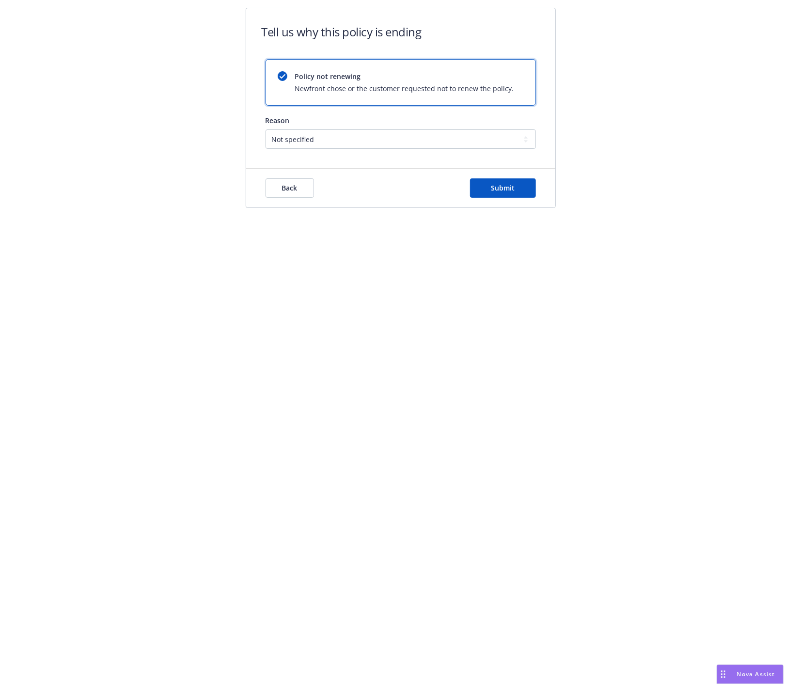 The image size is (801, 684). Describe the element at coordinates (750, 674) in the screenshot. I see `button: Nova Assist` at that location.